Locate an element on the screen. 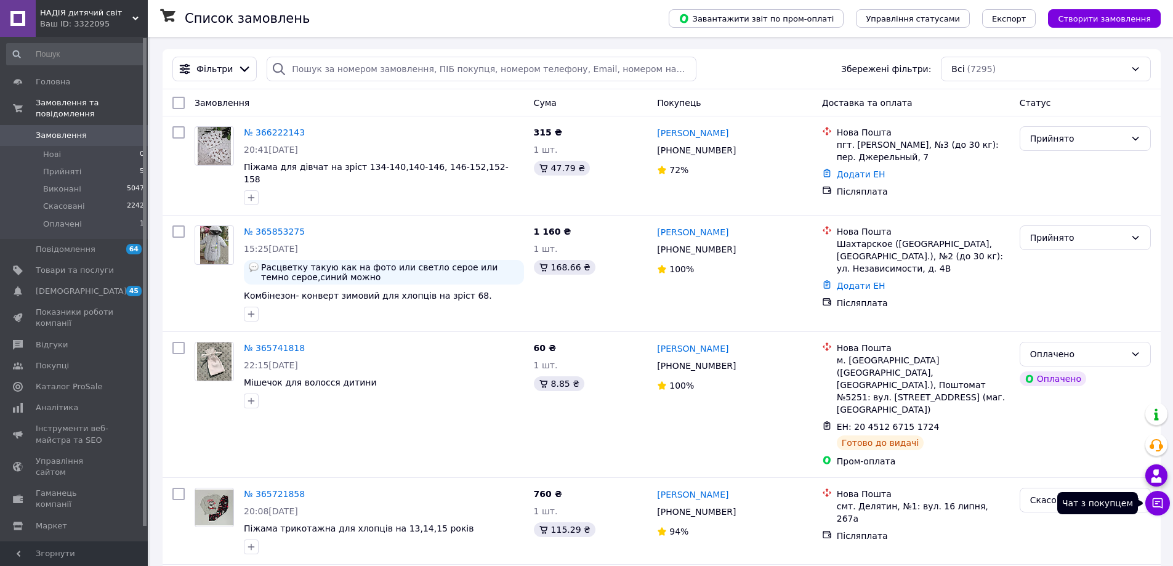 Image resolution: width=1173 pixels, height=566 pixels. span: Завантажити звіт по пром-оплаті is located at coordinates (756, 18).